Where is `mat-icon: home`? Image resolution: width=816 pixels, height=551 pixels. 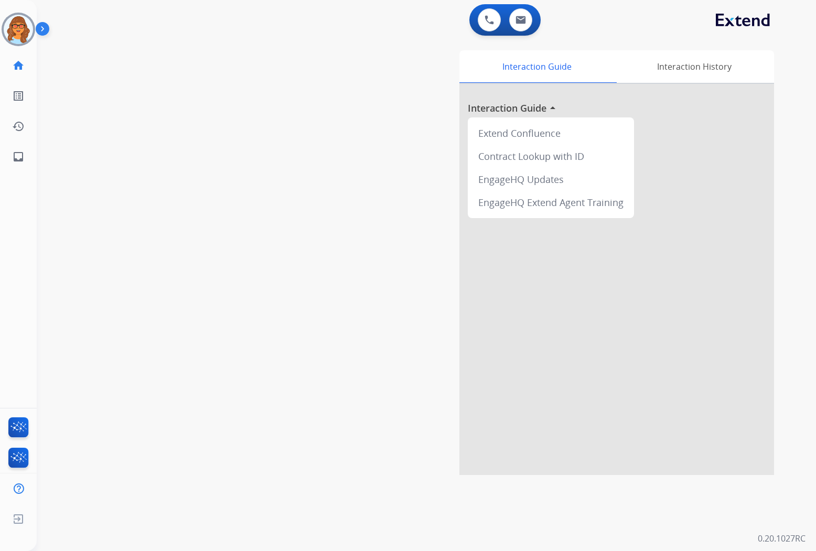 mat-icon: home is located at coordinates (18, 66).